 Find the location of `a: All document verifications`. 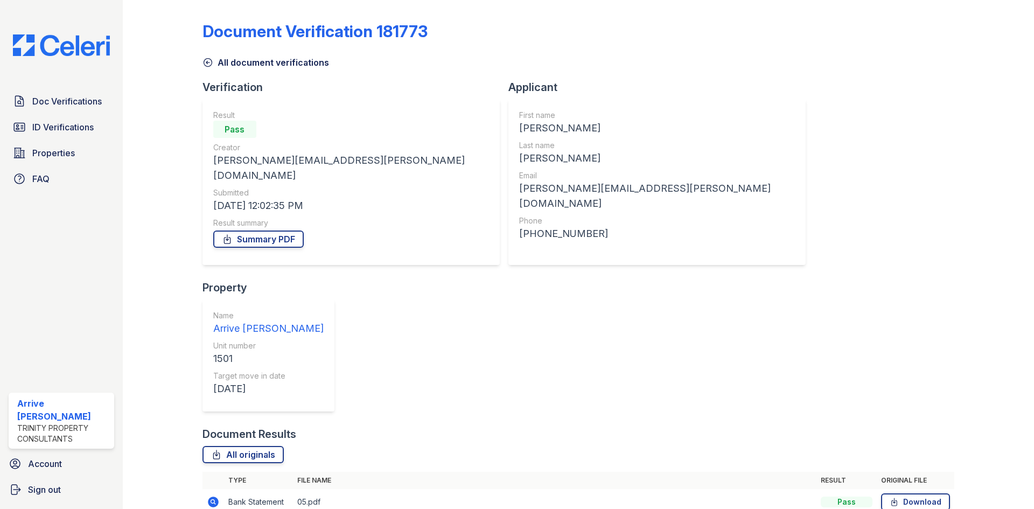

a: All document verifications is located at coordinates (265, 62).